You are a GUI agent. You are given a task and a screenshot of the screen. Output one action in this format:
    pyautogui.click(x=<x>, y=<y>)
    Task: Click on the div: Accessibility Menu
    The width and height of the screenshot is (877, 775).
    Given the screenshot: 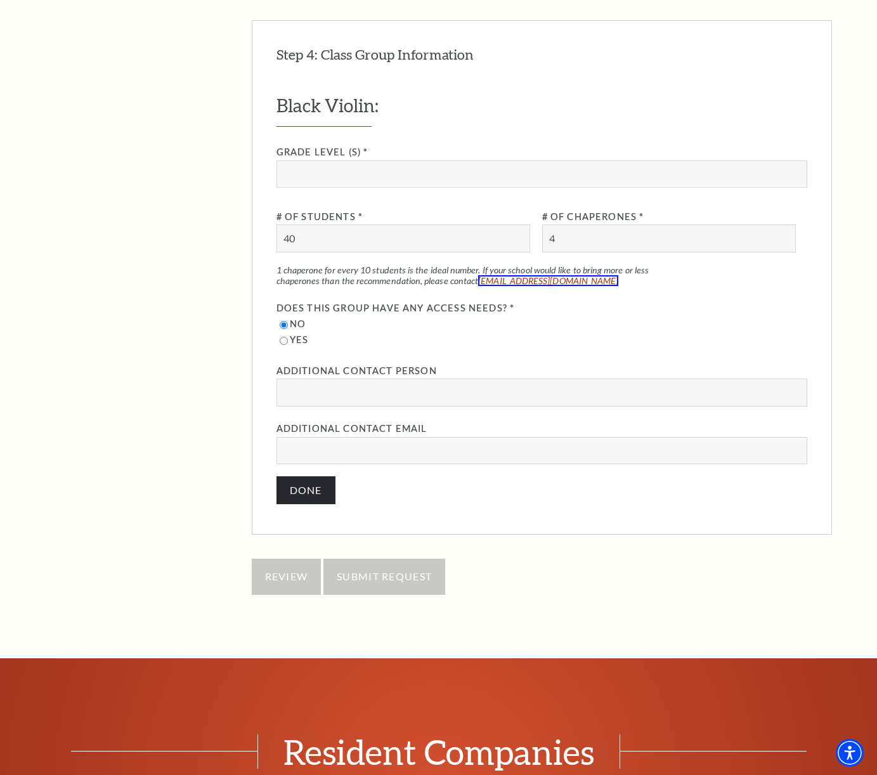 What is the action you would take?
    pyautogui.click(x=849, y=752)
    